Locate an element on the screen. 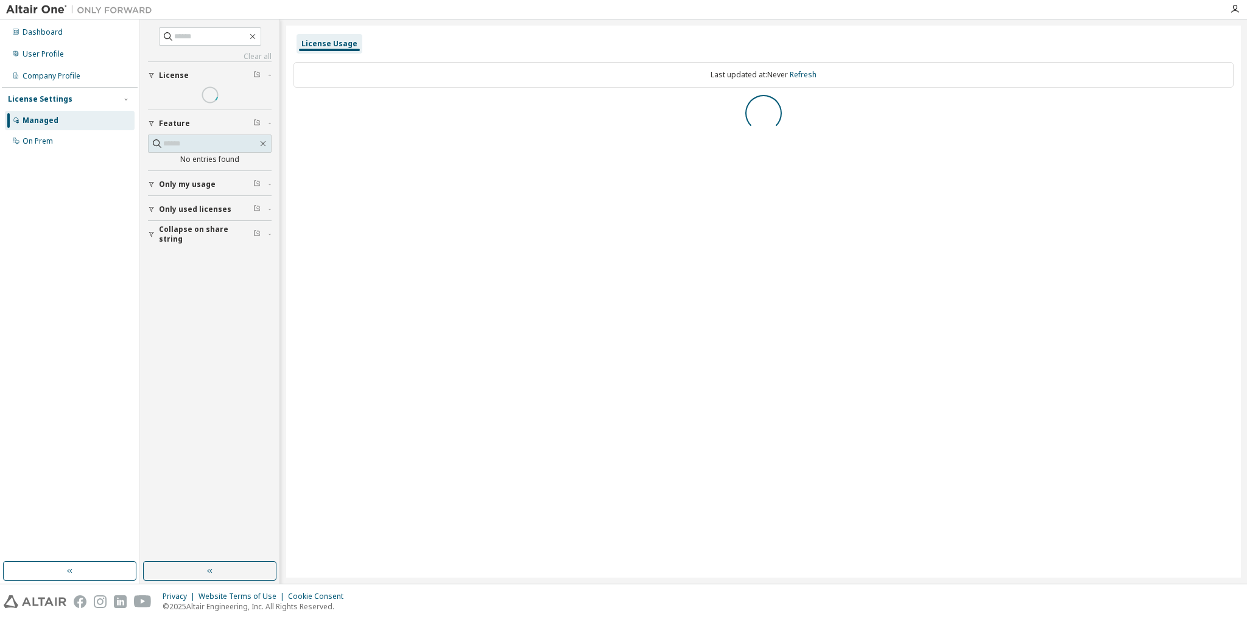 Image resolution: width=1247 pixels, height=619 pixels. div: Dashboard is located at coordinates (43, 32).